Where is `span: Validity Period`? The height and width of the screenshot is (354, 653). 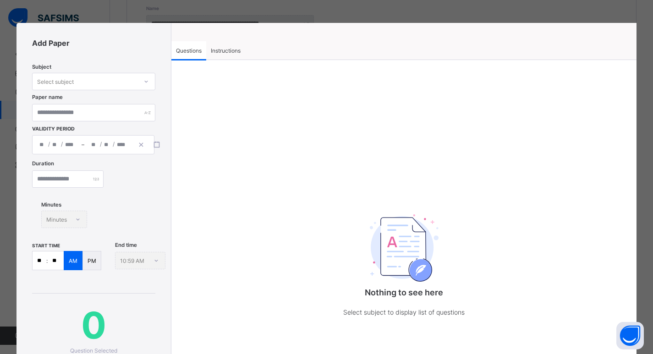
span: Validity Period is located at coordinates (56, 129).